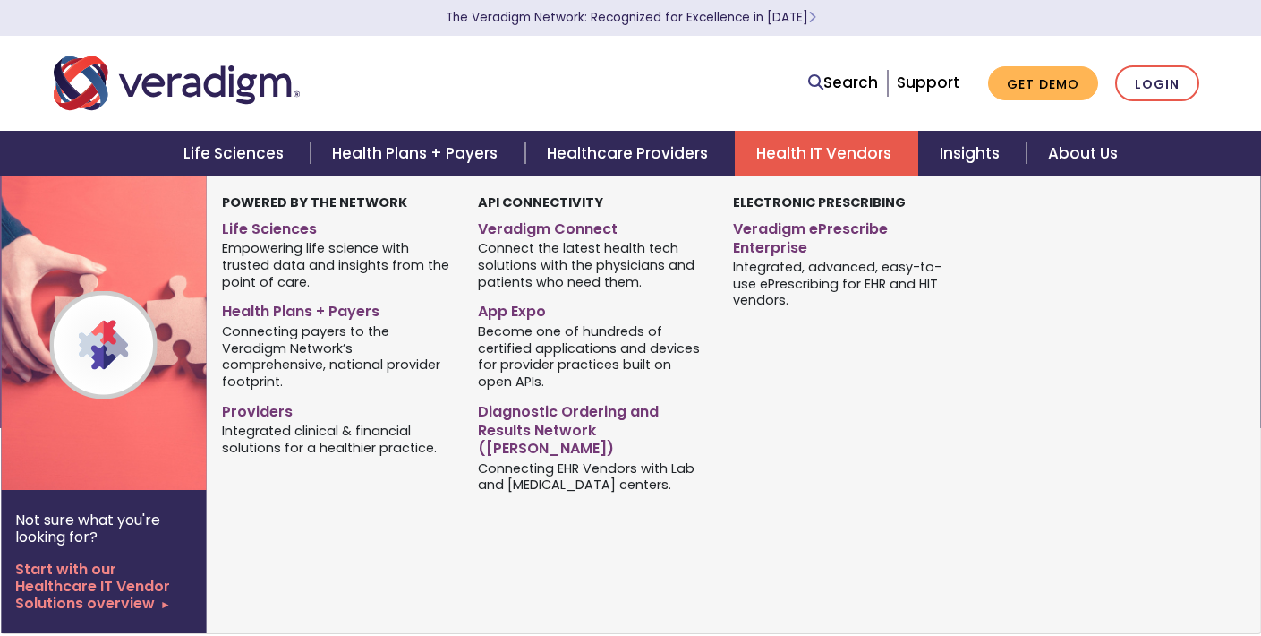 The width and height of the screenshot is (1261, 636). Describe the element at coordinates (176, 83) in the screenshot. I see `a: Veradigm logo` at that location.